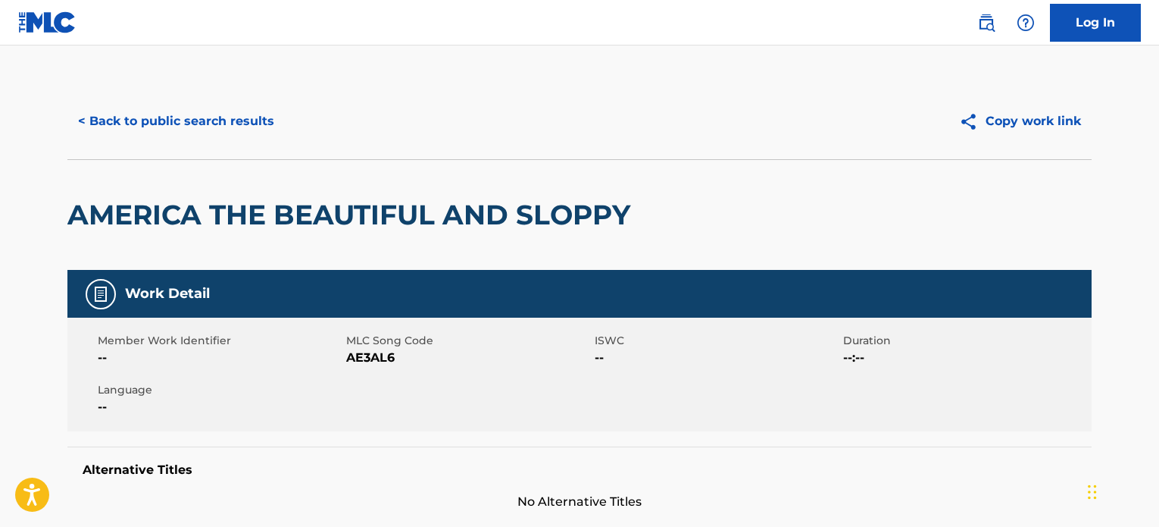 The height and width of the screenshot is (527, 1159). What do you see at coordinates (167, 293) in the screenshot?
I see `h5: Work Detail` at bounding box center [167, 293].